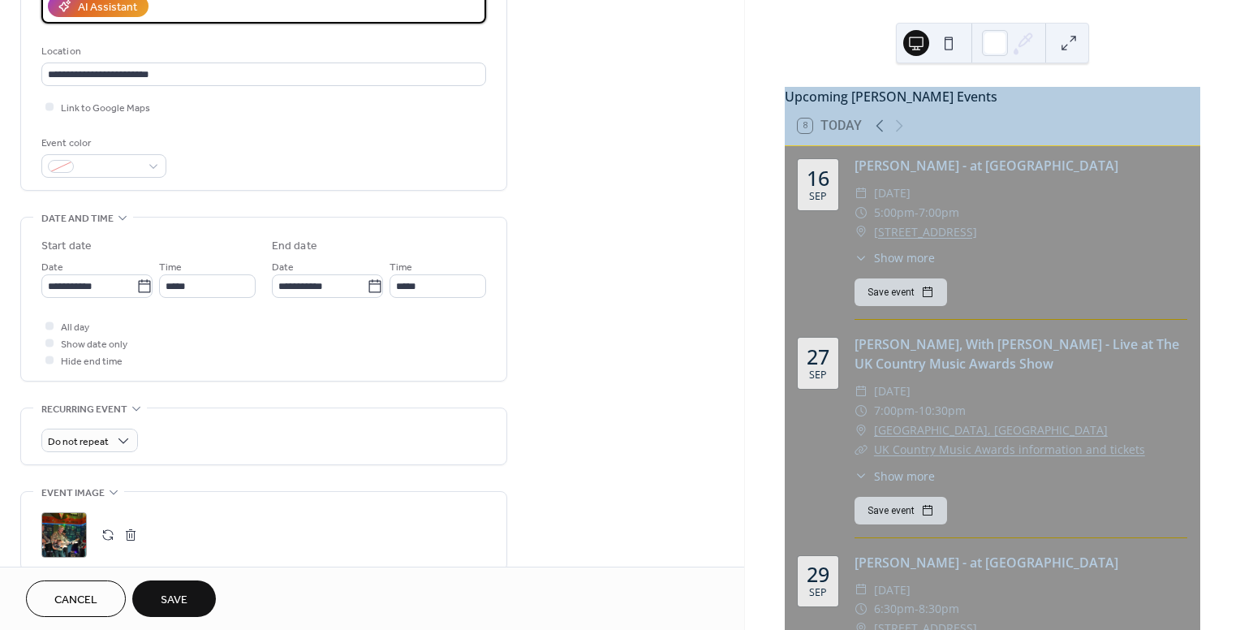 The image size is (1240, 630). What do you see at coordinates (94, 344) in the screenshot?
I see `span: Show date only` at bounding box center [94, 344].